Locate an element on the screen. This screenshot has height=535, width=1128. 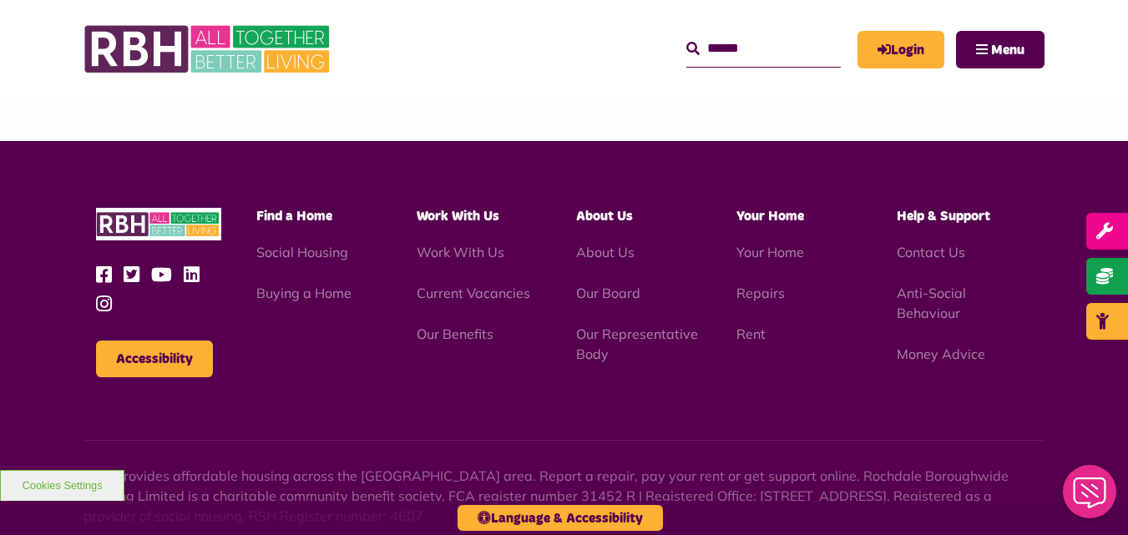
span: Help & Support is located at coordinates (944, 216).